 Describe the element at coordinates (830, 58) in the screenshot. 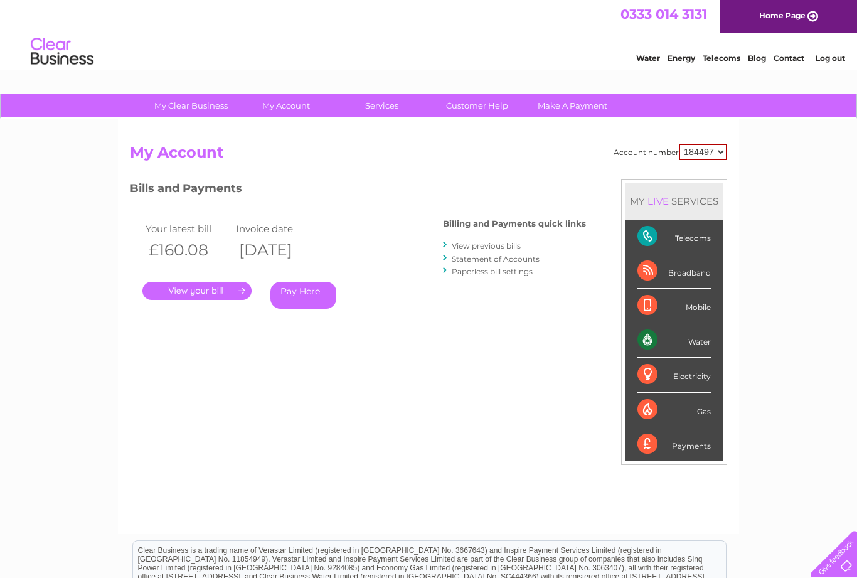

I see `a: Log out` at that location.